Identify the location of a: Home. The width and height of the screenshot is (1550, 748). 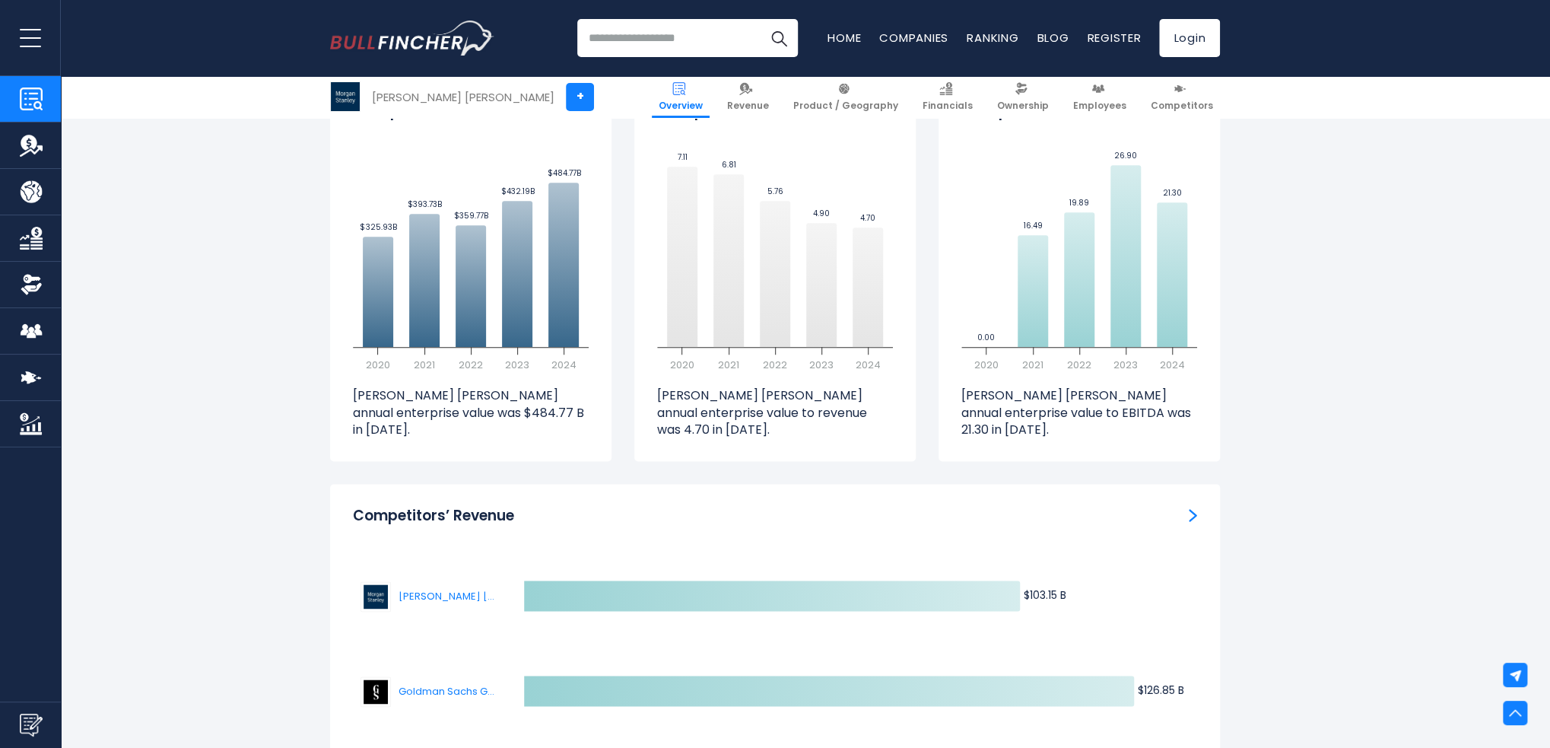
(844, 37).